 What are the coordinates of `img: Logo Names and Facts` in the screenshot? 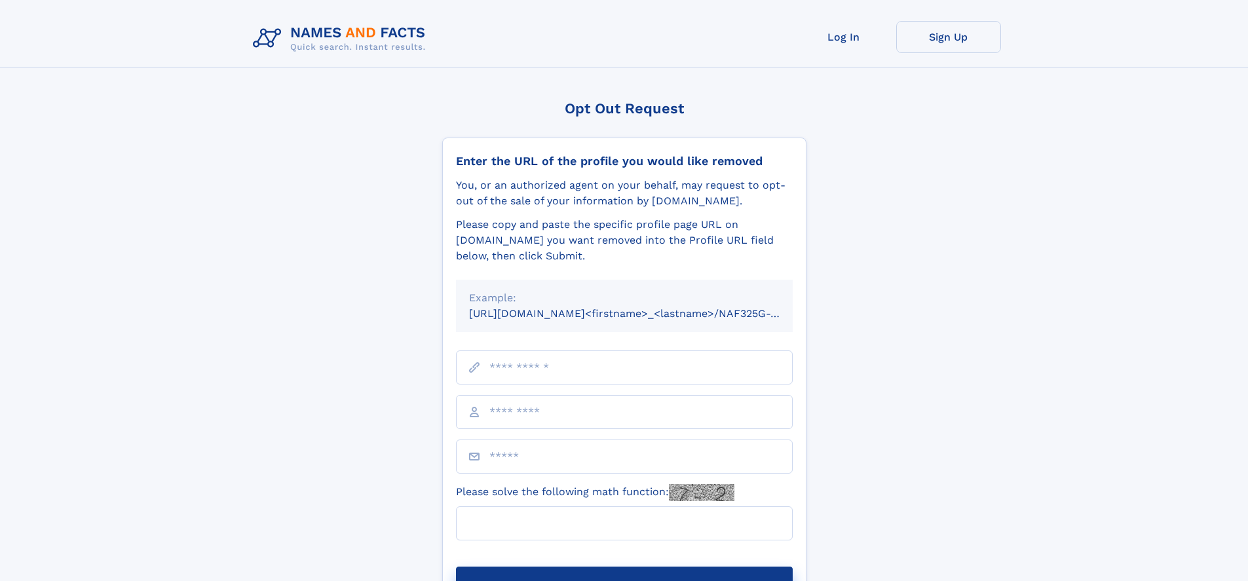 It's located at (342, 39).